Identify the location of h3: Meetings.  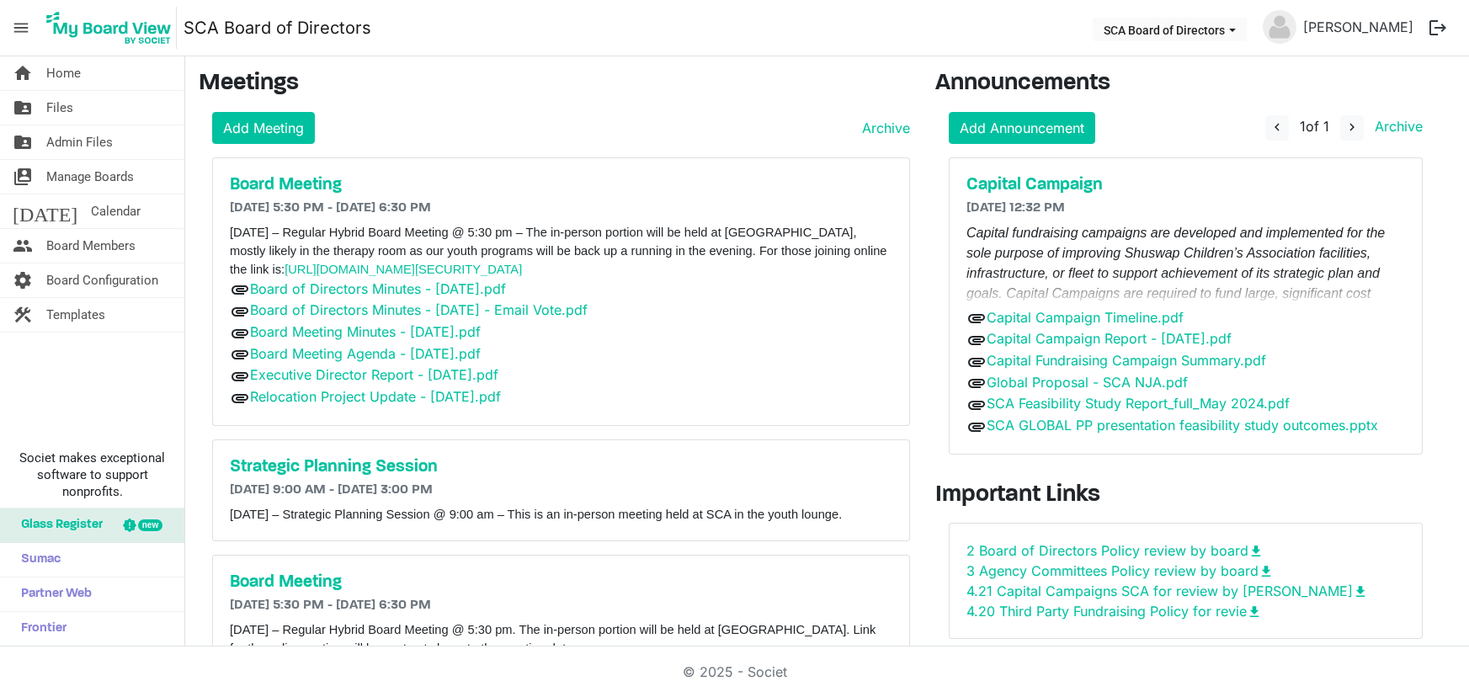
(554, 84).